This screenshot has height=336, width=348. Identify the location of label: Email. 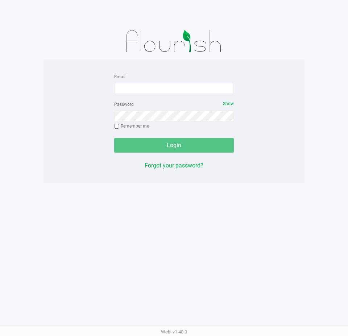
(120, 77).